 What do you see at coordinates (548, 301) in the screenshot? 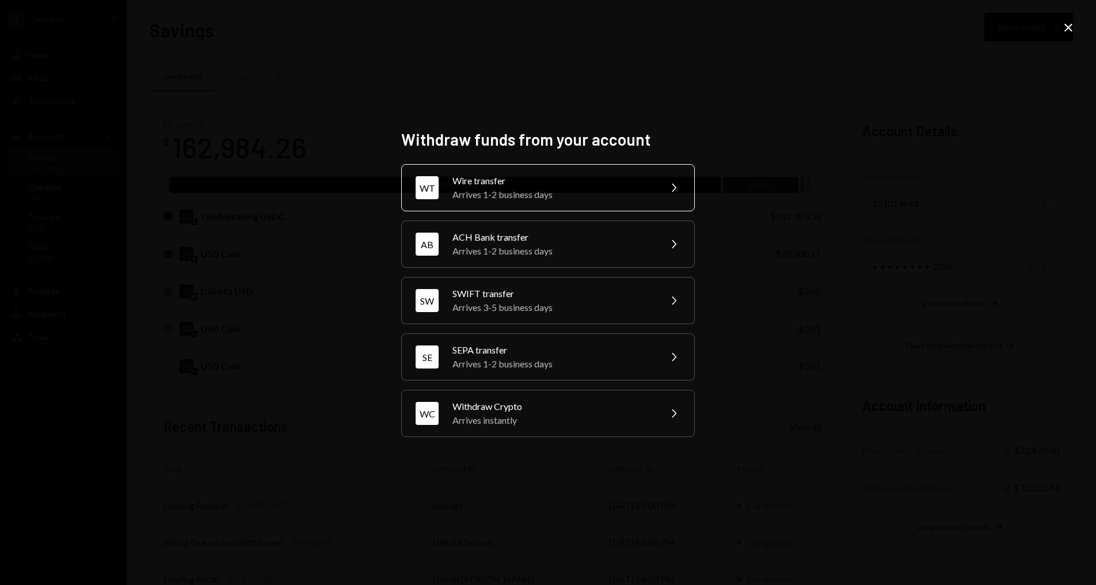
I see `button: SWSWIFT transferArrives 3-5 business days` at bounding box center [548, 301].